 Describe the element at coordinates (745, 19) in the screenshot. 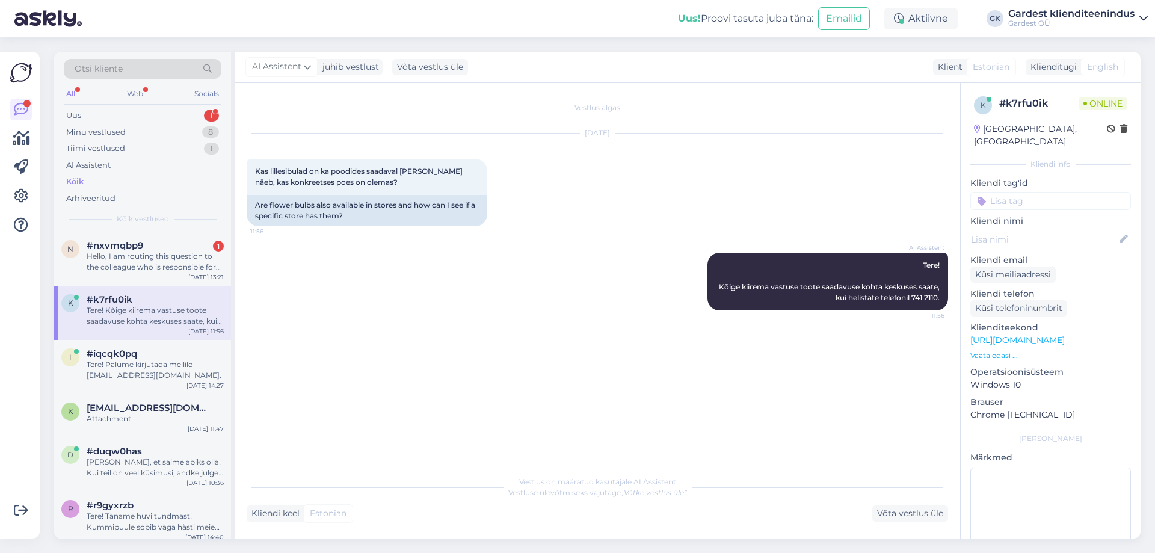

I see `div: Proovi tasuta juba täna:` at that location.